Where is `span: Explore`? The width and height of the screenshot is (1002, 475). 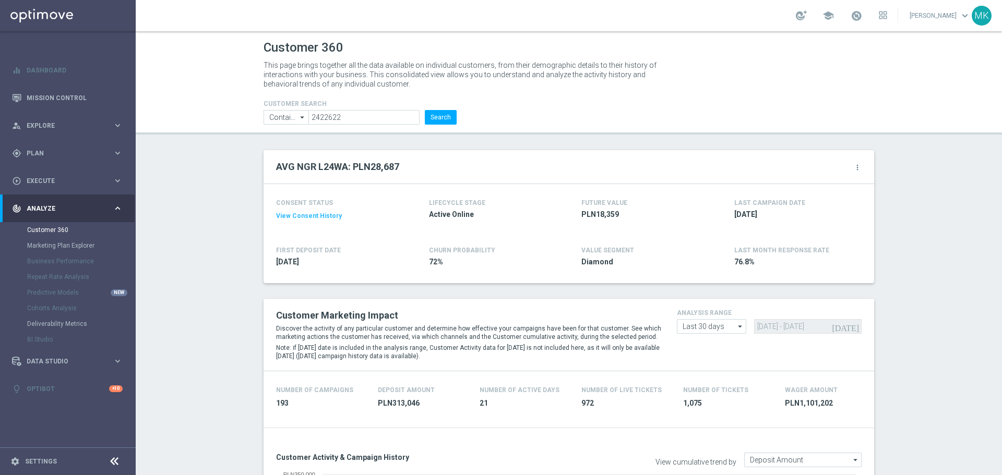
span: Explore is located at coordinates (69, 126).